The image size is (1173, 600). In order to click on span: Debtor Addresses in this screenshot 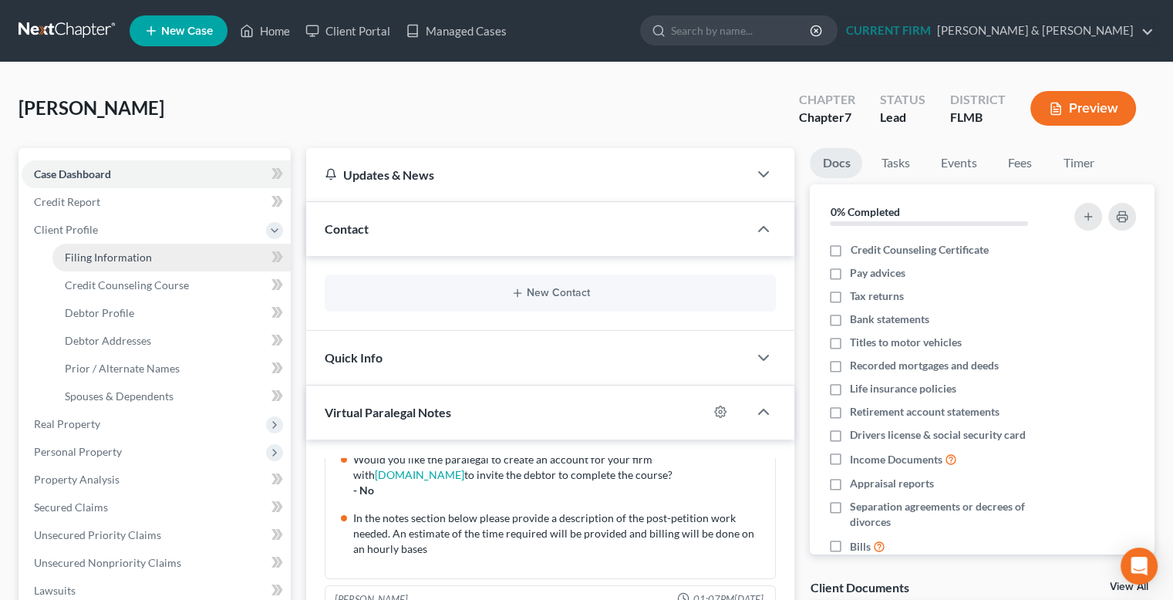, I will do `click(108, 340)`.